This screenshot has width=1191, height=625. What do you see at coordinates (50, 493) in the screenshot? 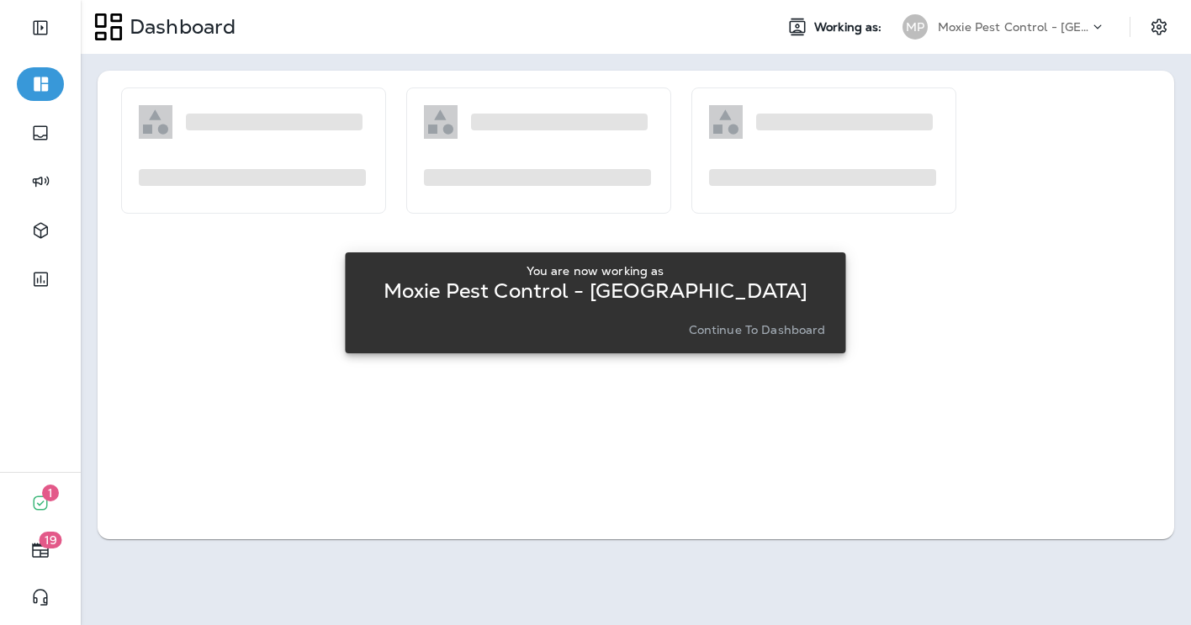
I see `span: 1` at bounding box center [50, 493].